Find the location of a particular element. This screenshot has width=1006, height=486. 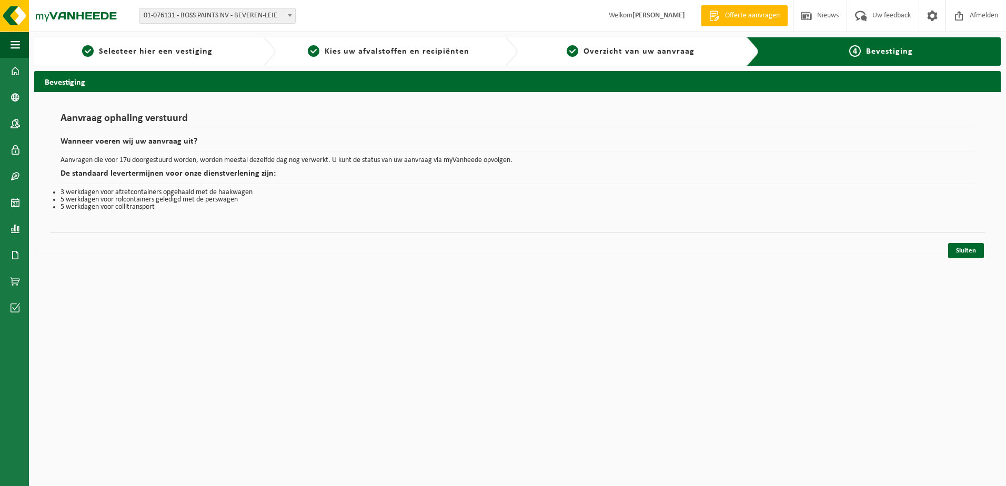

h2: De standaard levertermijnen voor onze dienstverlening zijn: is located at coordinates (517, 176).